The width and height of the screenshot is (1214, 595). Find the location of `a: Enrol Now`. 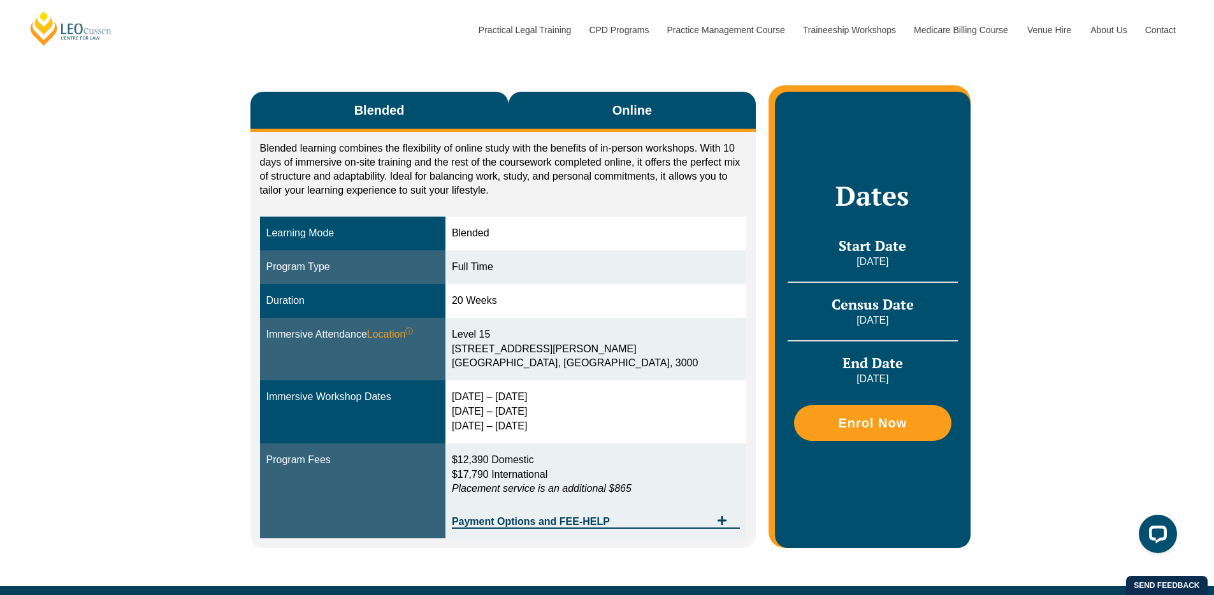

a: Enrol Now is located at coordinates (872, 423).